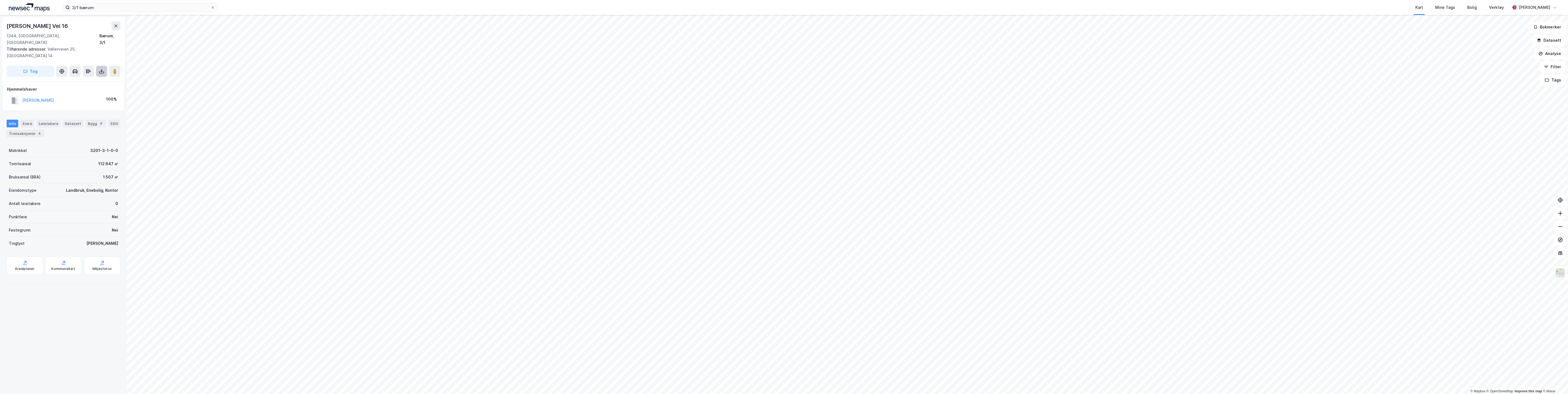 The image size is (1568, 394). Describe the element at coordinates (29, 7) in the screenshot. I see `img: logo.a4113a55bc3d86da70a041830d287a7e.svg` at that location.